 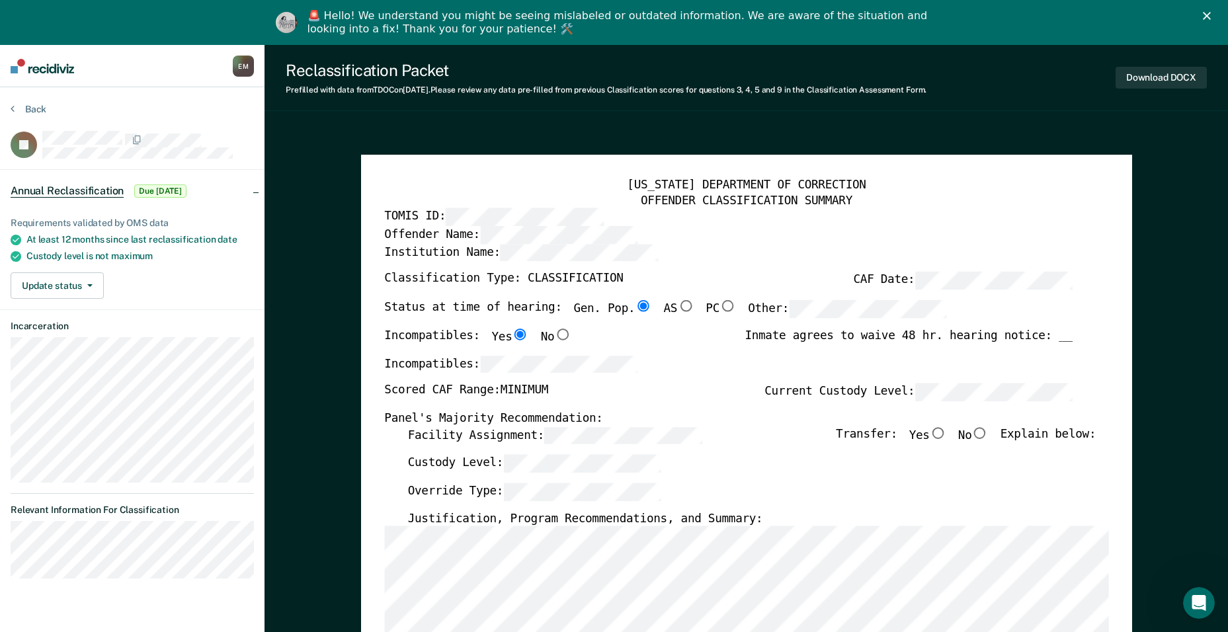 What do you see at coordinates (132, 510) in the screenshot?
I see `dt: Relevant Information For Classification` at bounding box center [132, 510].